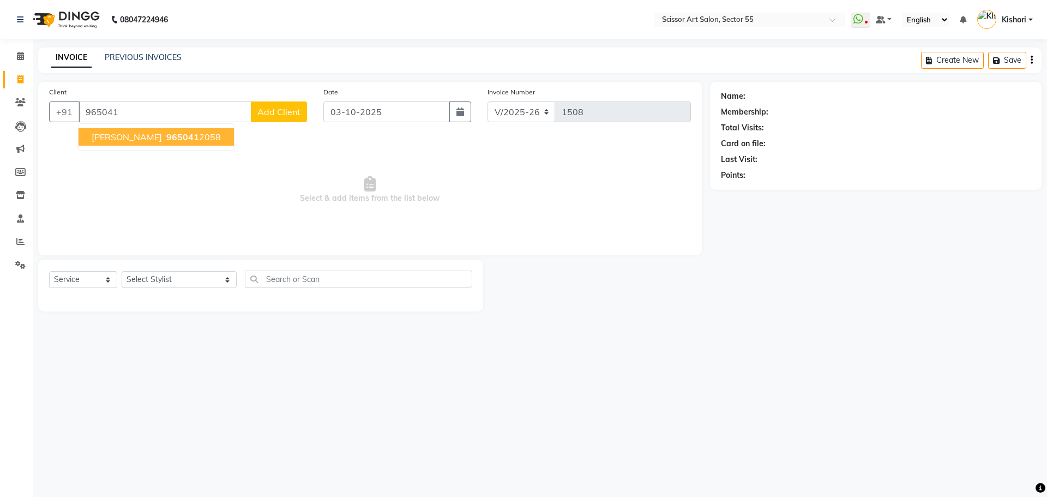  I want to click on button: Add Client, so click(279, 112).